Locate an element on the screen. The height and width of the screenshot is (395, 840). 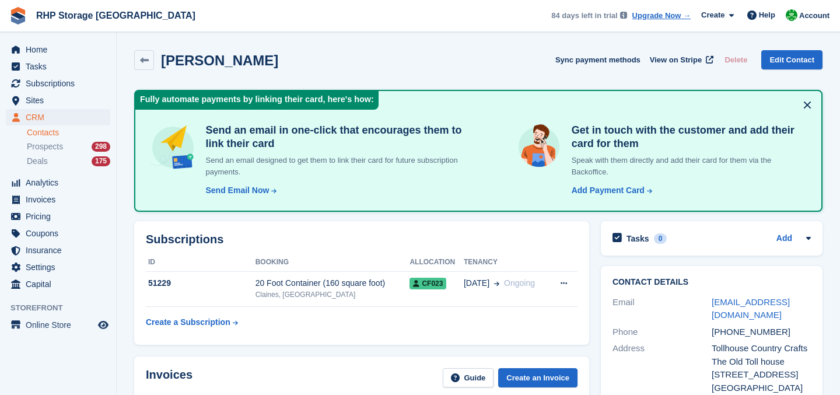
button: Delete is located at coordinates (736, 59).